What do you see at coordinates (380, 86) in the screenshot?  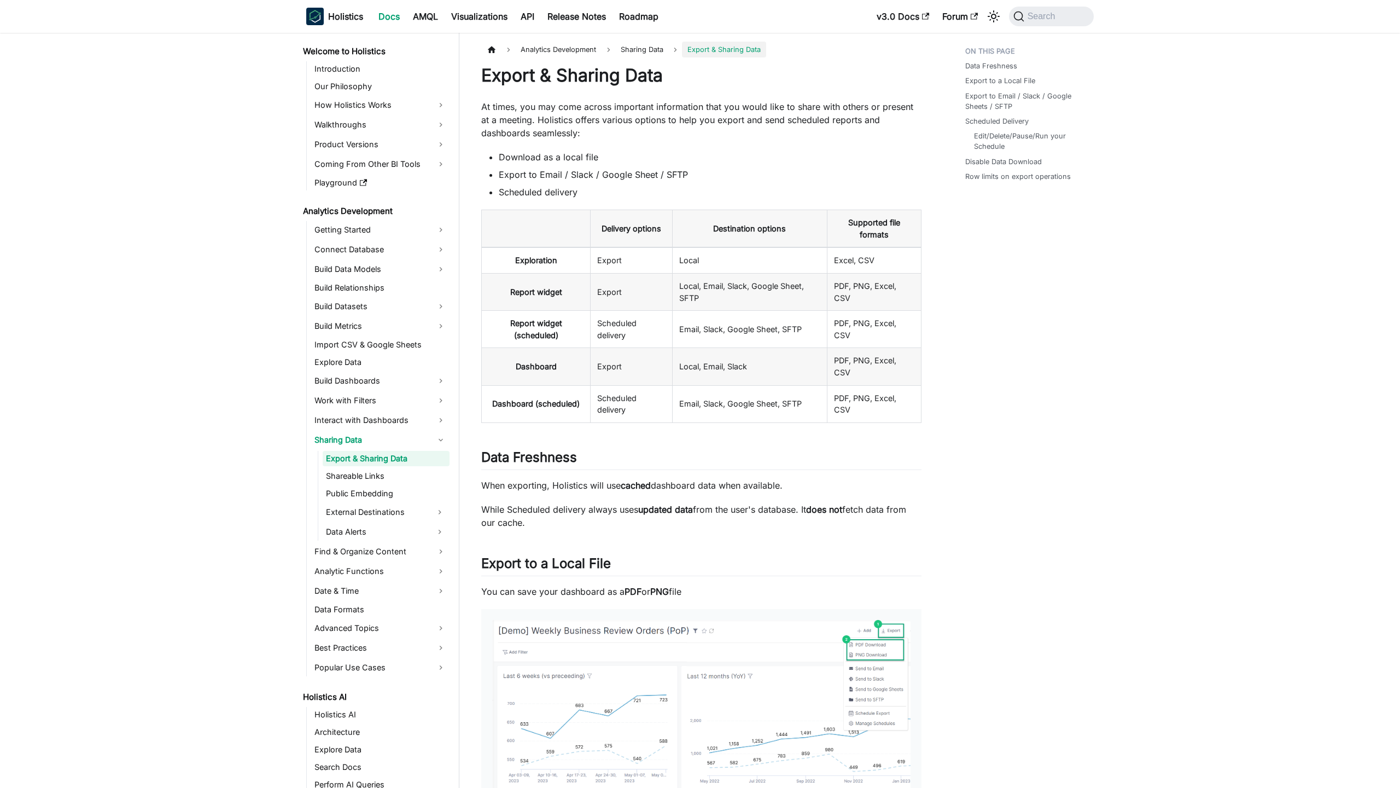 I see `a: Our Philosophy` at bounding box center [380, 86].